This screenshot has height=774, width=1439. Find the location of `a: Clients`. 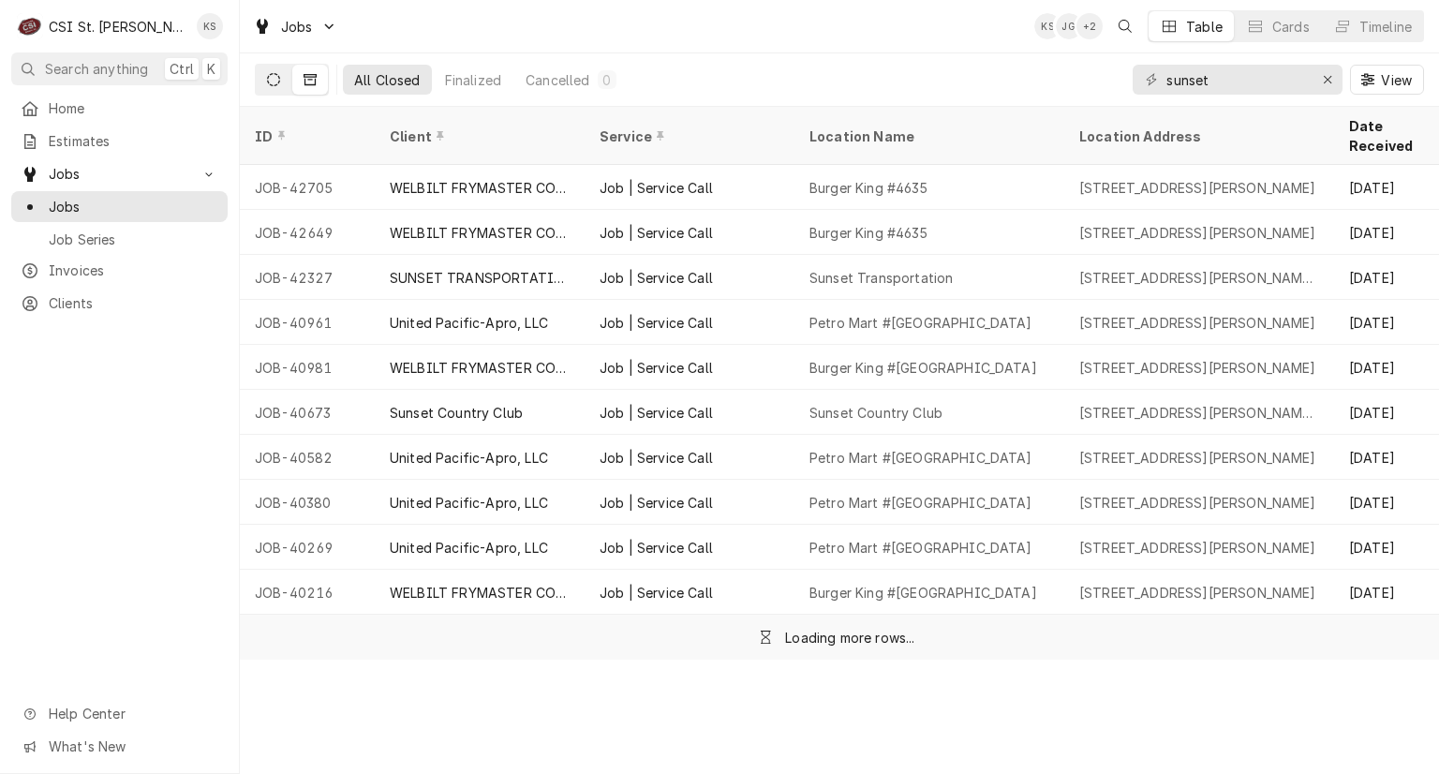

a: Clients is located at coordinates (119, 303).